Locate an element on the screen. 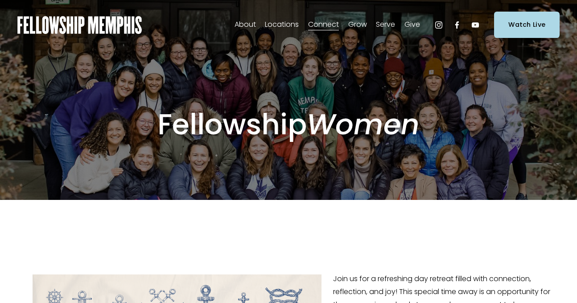  a: Facebook is located at coordinates (457, 25).